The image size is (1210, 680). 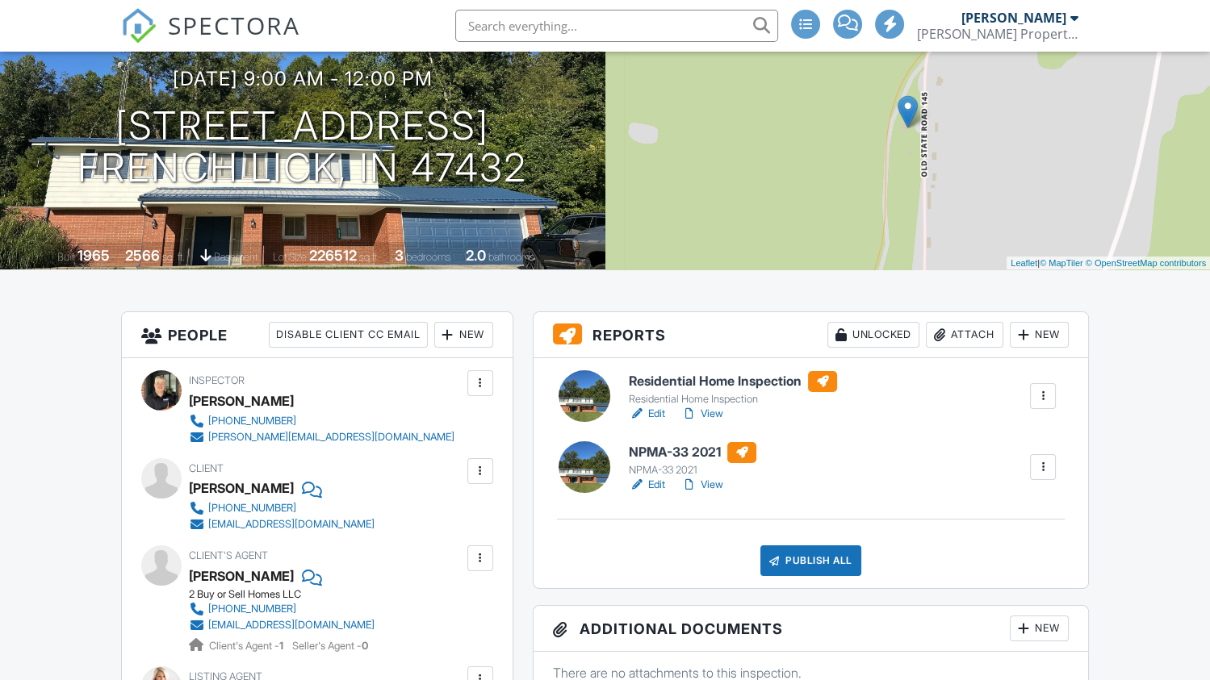 I want to click on div: Disable Client CC Email, so click(x=348, y=335).